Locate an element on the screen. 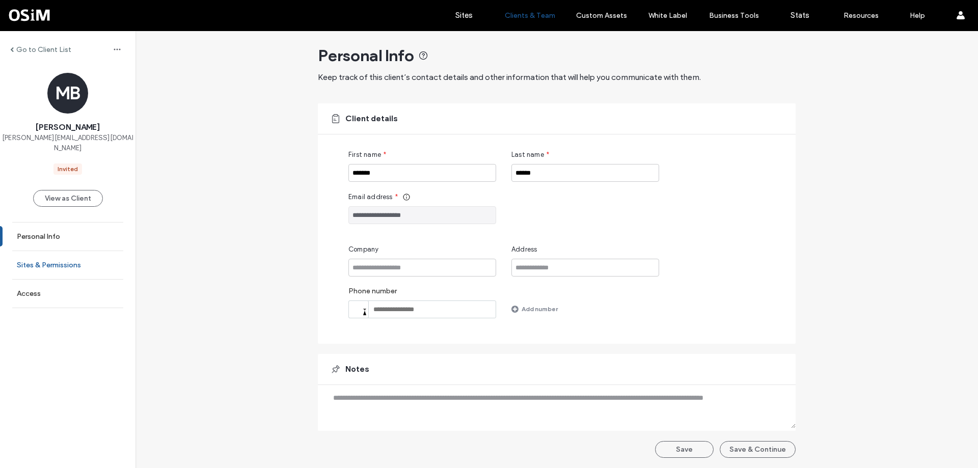 The image size is (978, 468). div: Invited is located at coordinates (68, 169).